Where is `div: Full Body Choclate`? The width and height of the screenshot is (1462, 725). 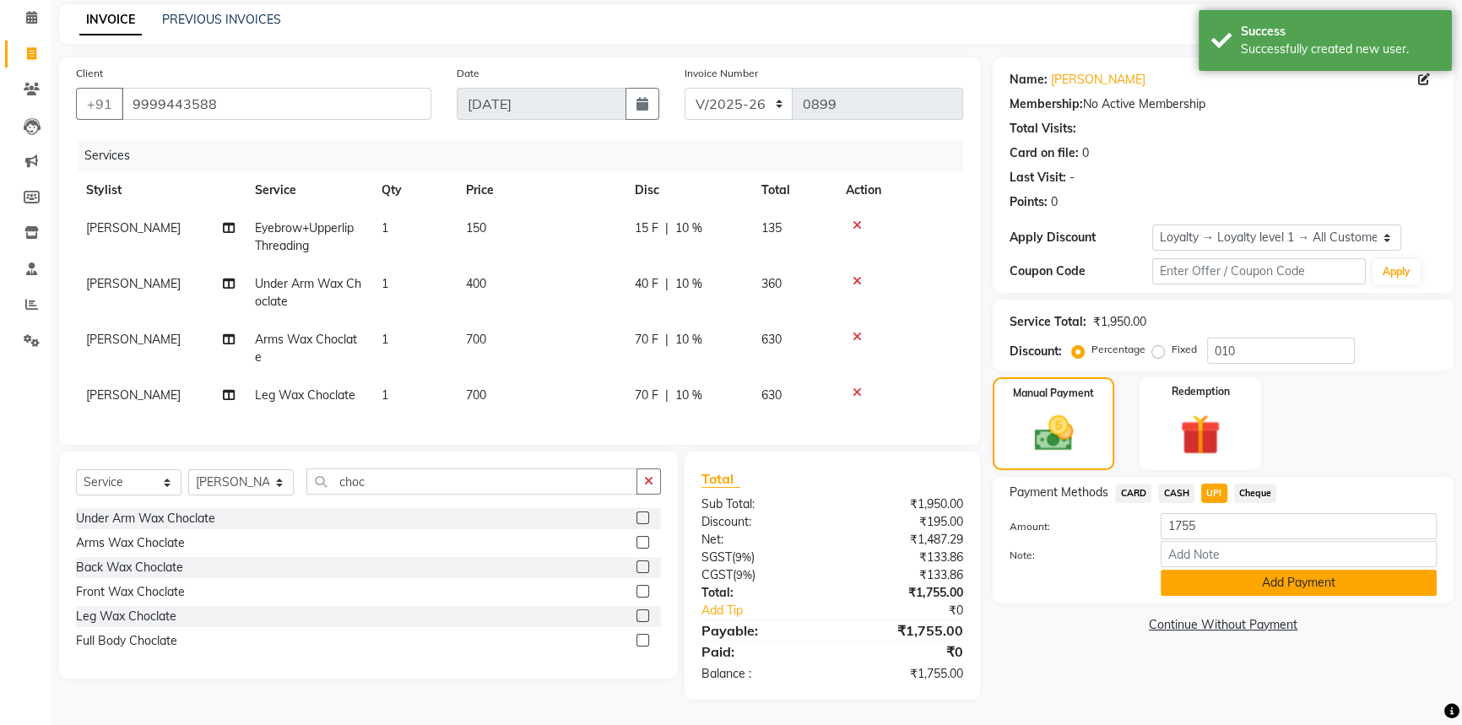 div: Full Body Choclate is located at coordinates (127, 641).